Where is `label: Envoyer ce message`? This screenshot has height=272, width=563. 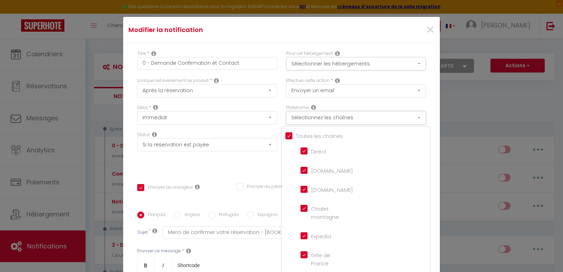
label: Envoyer ce message is located at coordinates (159, 251).